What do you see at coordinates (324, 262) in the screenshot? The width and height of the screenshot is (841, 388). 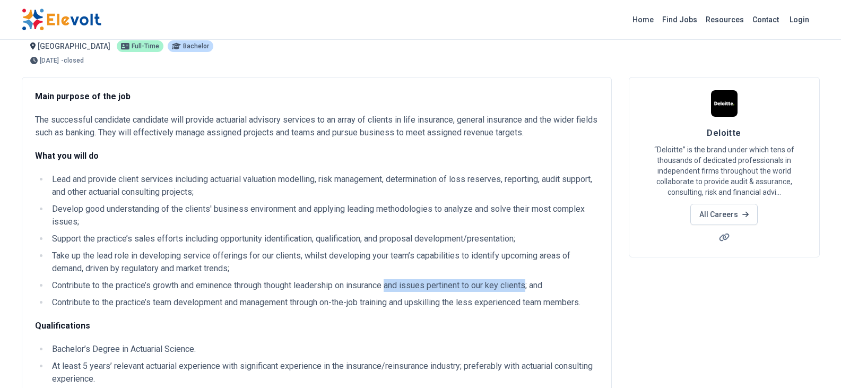 I see `li: Take up the lead role in developing service offerings for our clients, whilst developing your tea...` at bounding box center [324, 262].